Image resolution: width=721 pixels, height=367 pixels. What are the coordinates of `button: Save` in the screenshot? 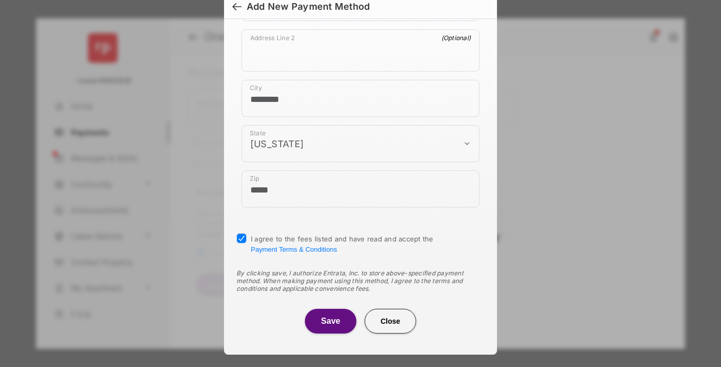 It's located at (330, 321).